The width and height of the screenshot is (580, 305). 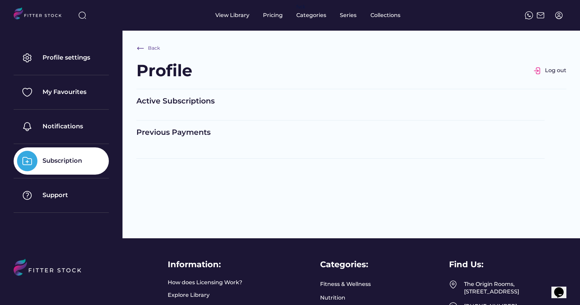 I want to click on img: Frame%2049.svg, so click(x=453, y=285).